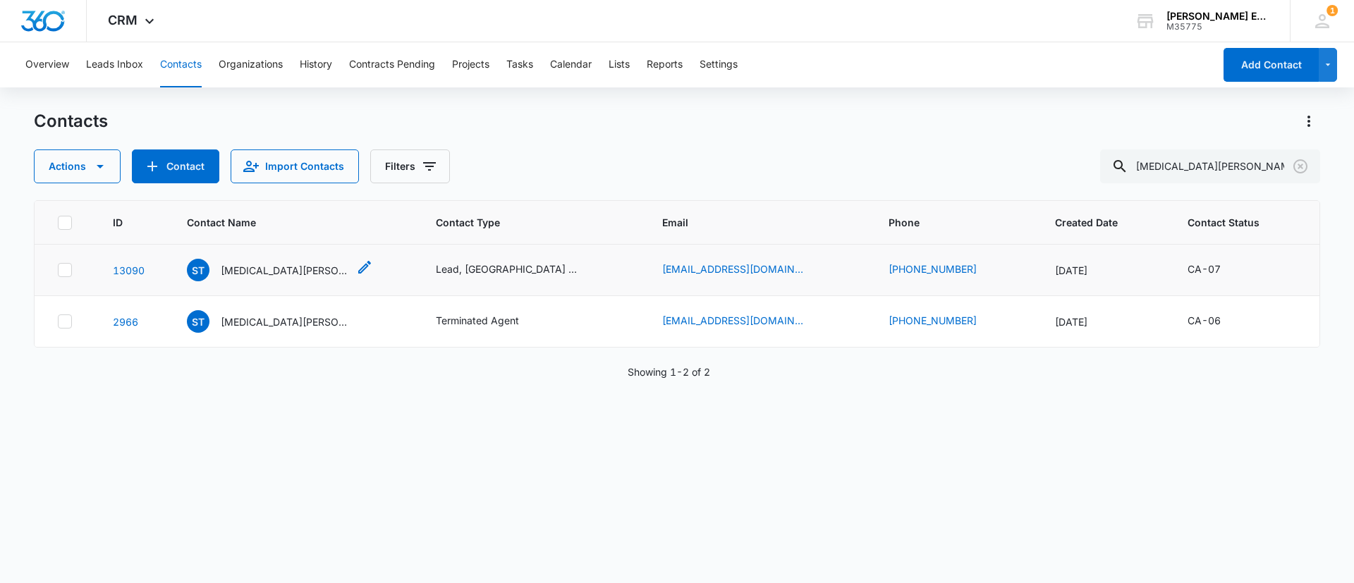 The height and width of the screenshot is (583, 1354). I want to click on input: Search Contacts, so click(1210, 166).